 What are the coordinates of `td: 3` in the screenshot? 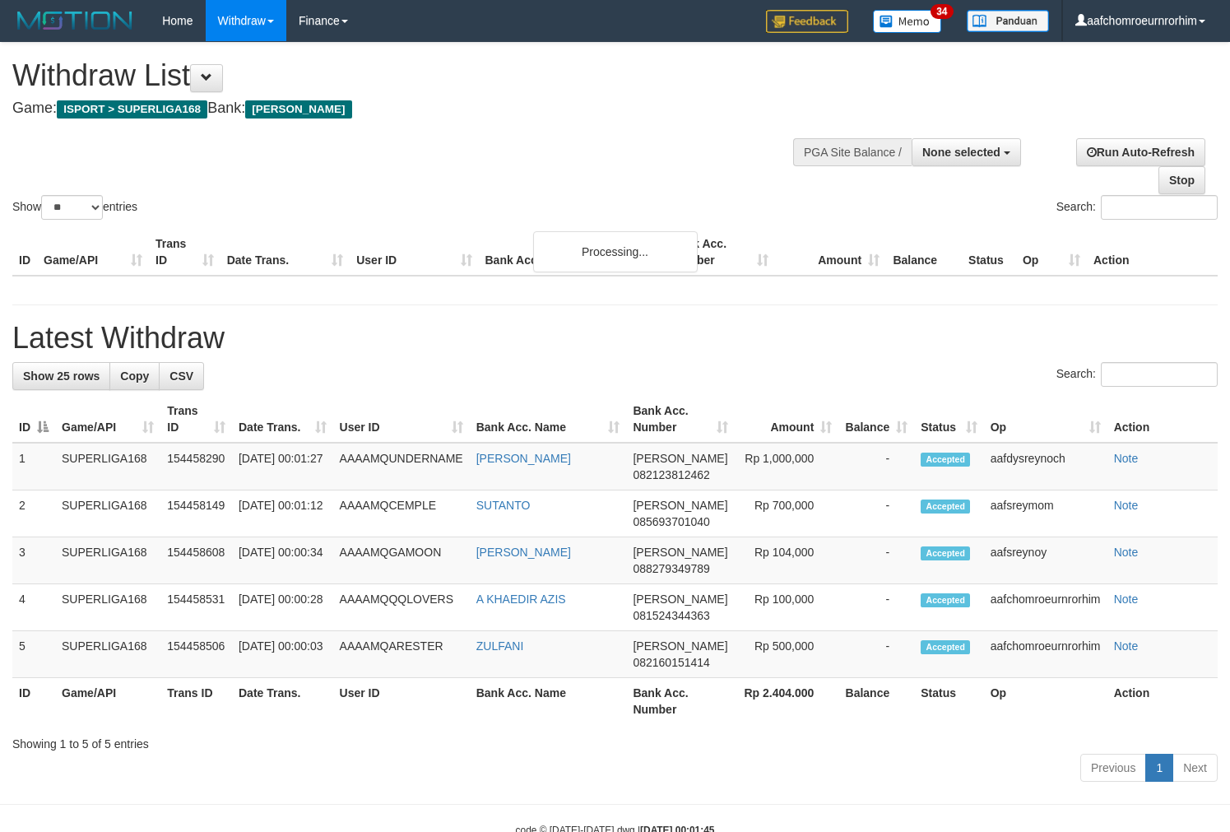 It's located at (34, 560).